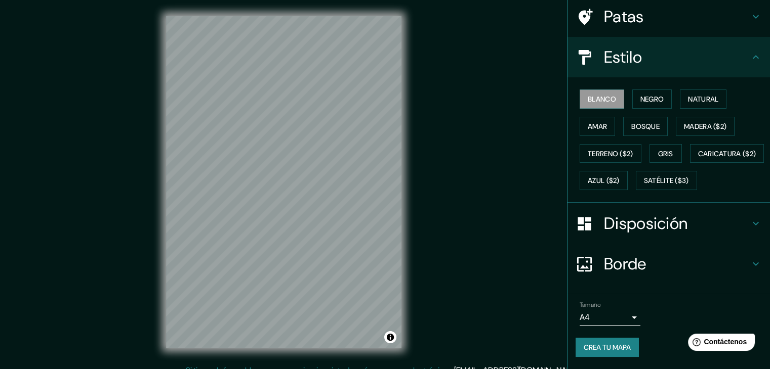  What do you see at coordinates (603, 181) in the screenshot?
I see `button: Azul ($2)` at bounding box center [603, 181].